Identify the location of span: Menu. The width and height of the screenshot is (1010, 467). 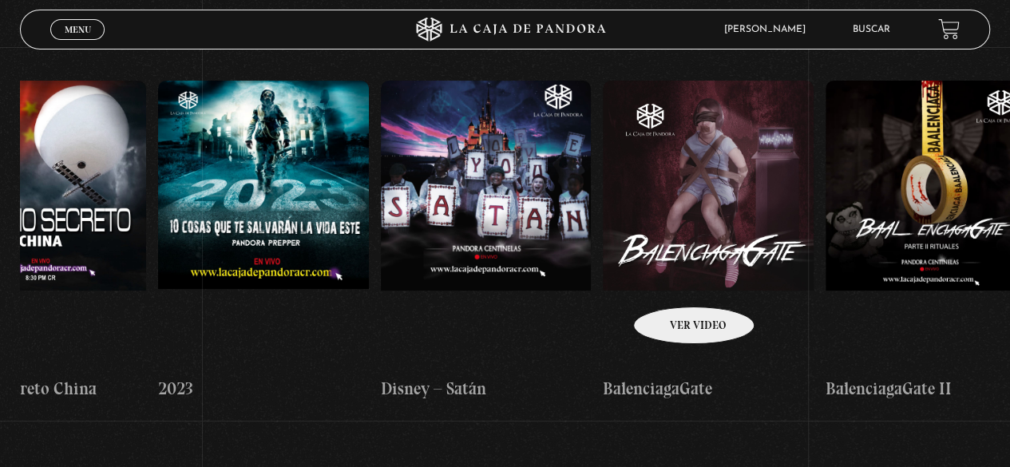
(77, 30).